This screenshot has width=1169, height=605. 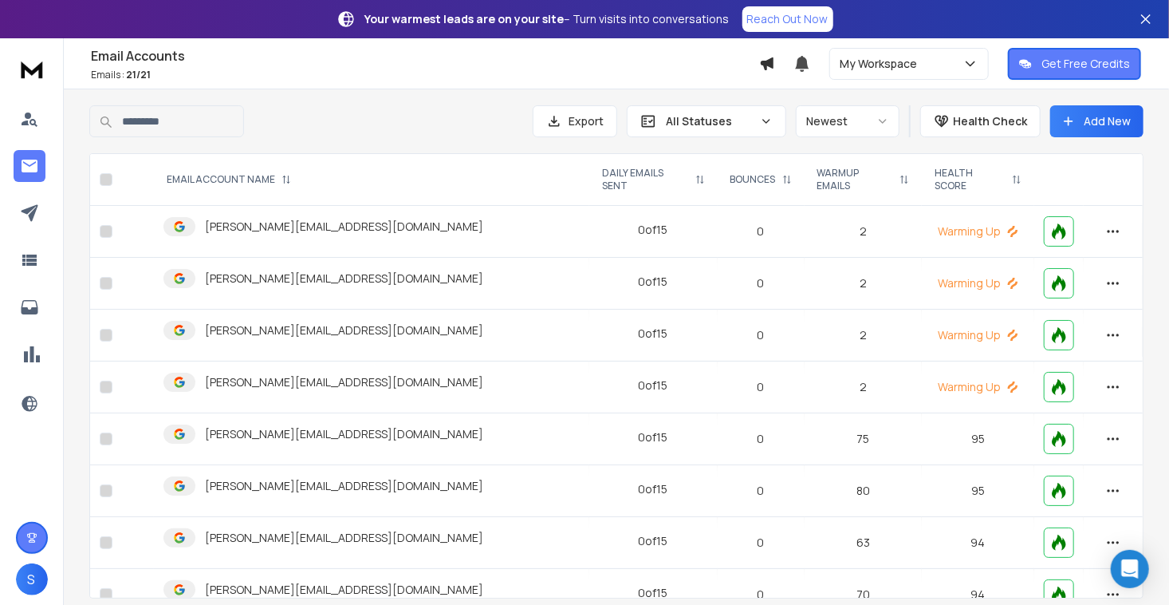 I want to click on img: logo, so click(x=32, y=69).